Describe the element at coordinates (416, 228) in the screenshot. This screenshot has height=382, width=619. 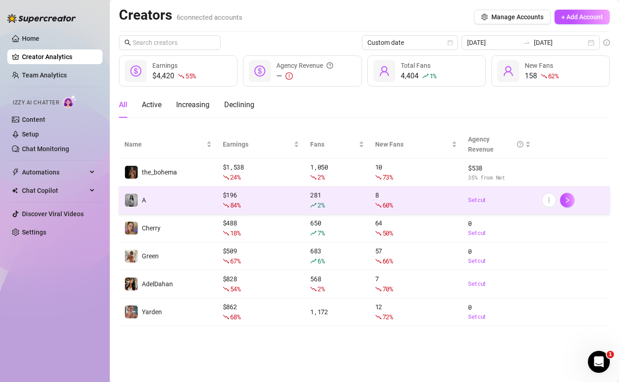
I see `div: 64` at that location.